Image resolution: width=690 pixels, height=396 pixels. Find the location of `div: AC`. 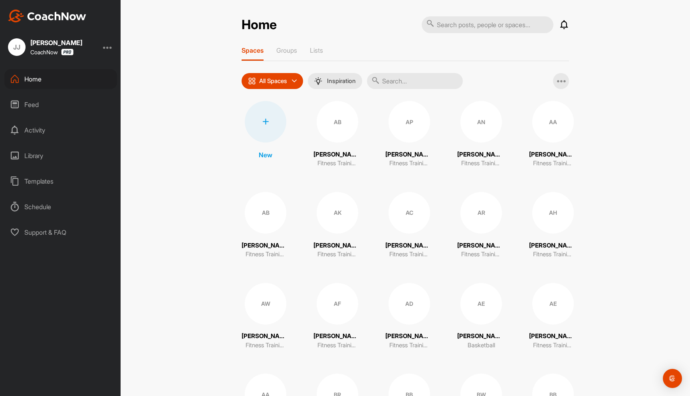

div: AC is located at coordinates (409, 213).